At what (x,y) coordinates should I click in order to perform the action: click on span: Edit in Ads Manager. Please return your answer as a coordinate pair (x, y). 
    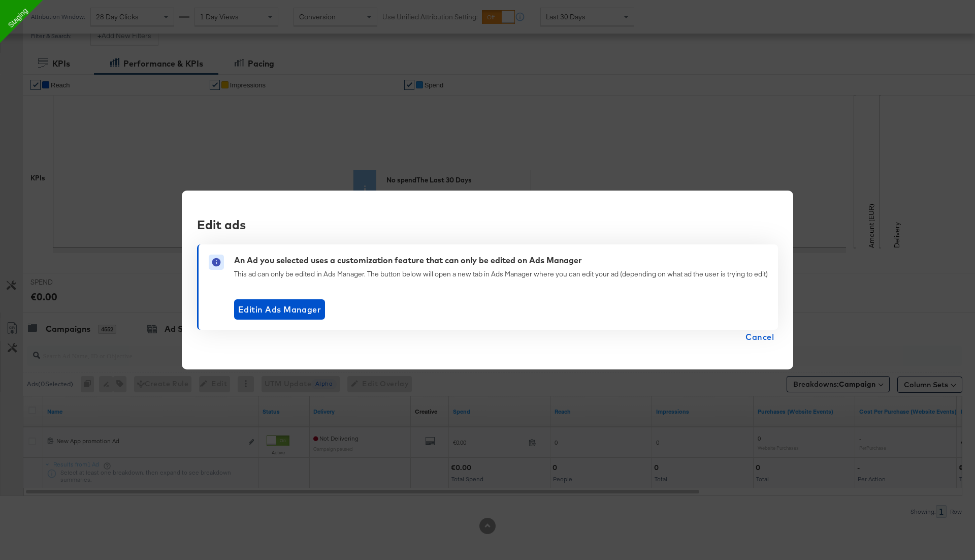
    Looking at the image, I should click on (279, 309).